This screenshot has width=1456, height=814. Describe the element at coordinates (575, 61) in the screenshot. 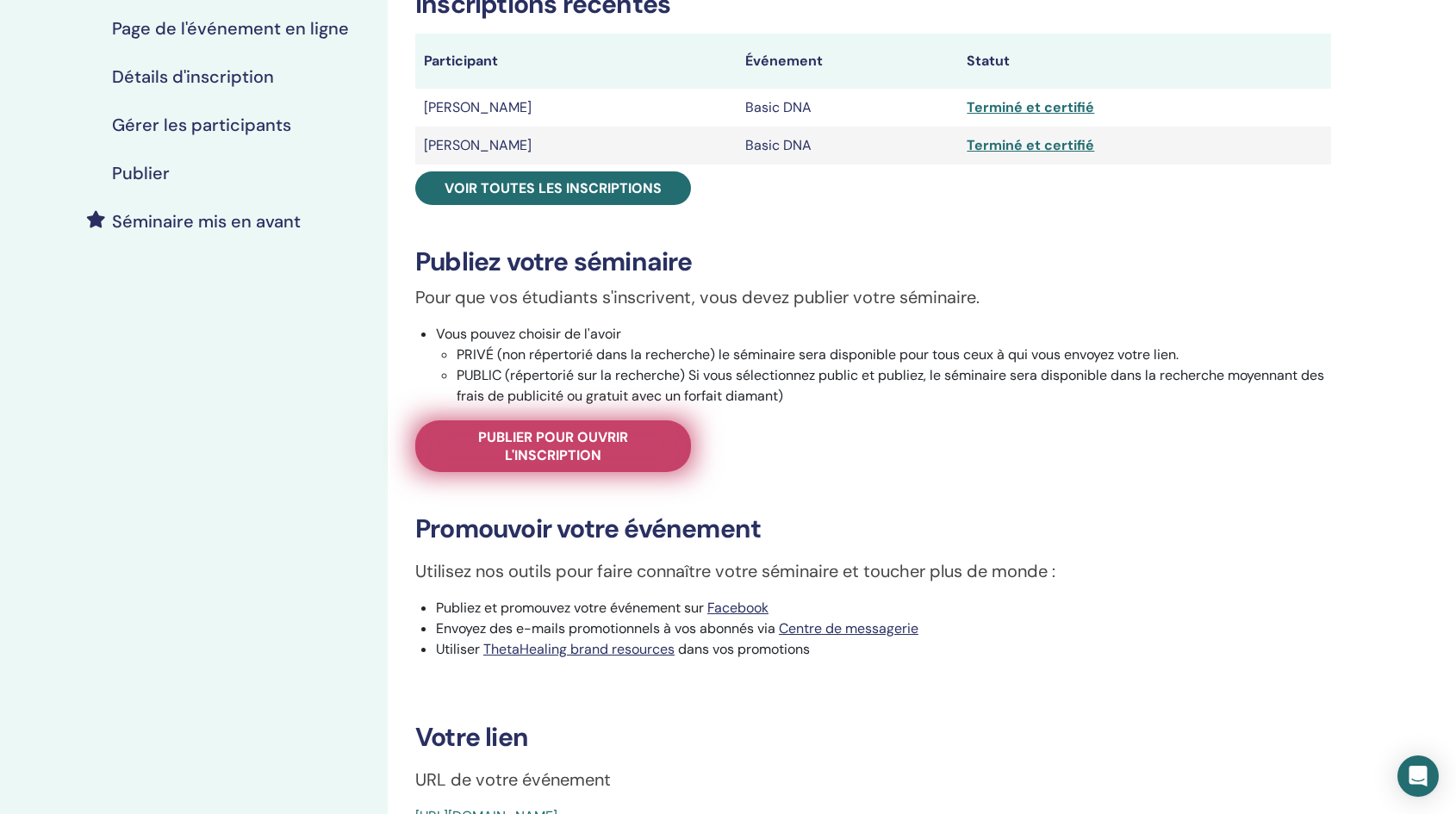

I see `th: Participant` at that location.